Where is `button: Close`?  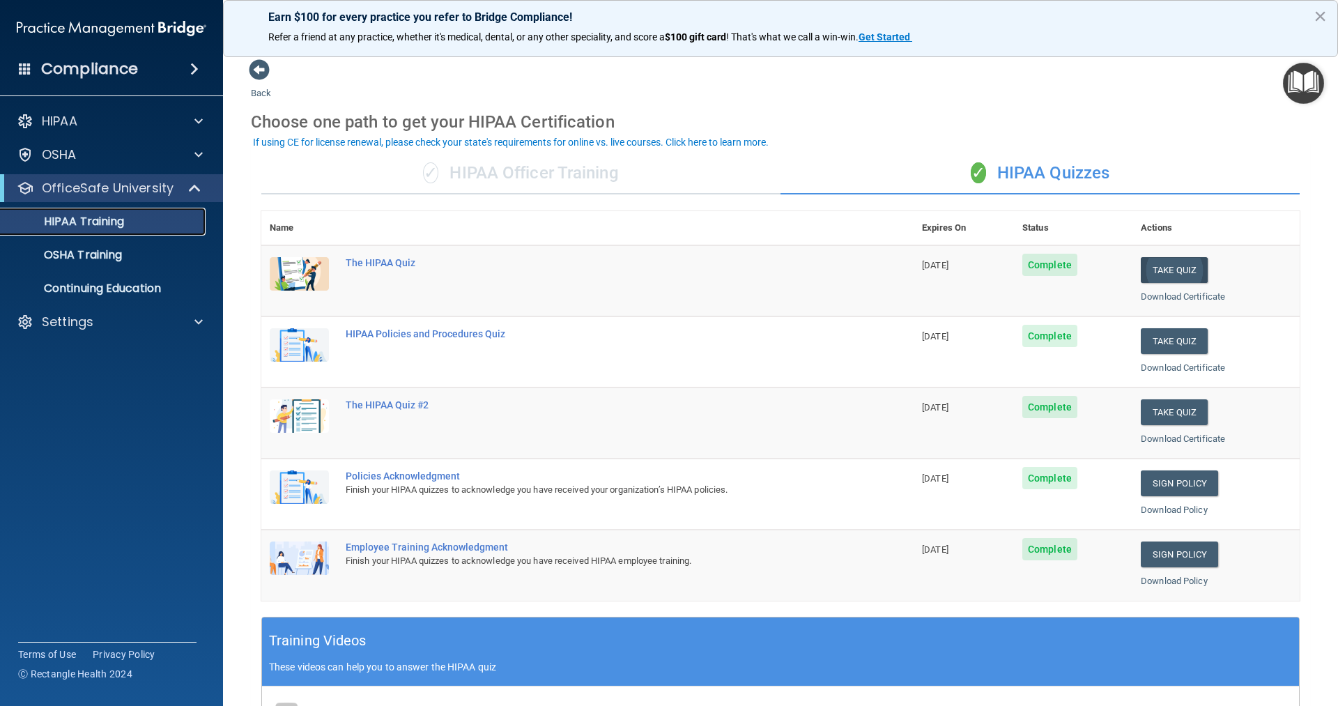
button: Close is located at coordinates (1320, 16).